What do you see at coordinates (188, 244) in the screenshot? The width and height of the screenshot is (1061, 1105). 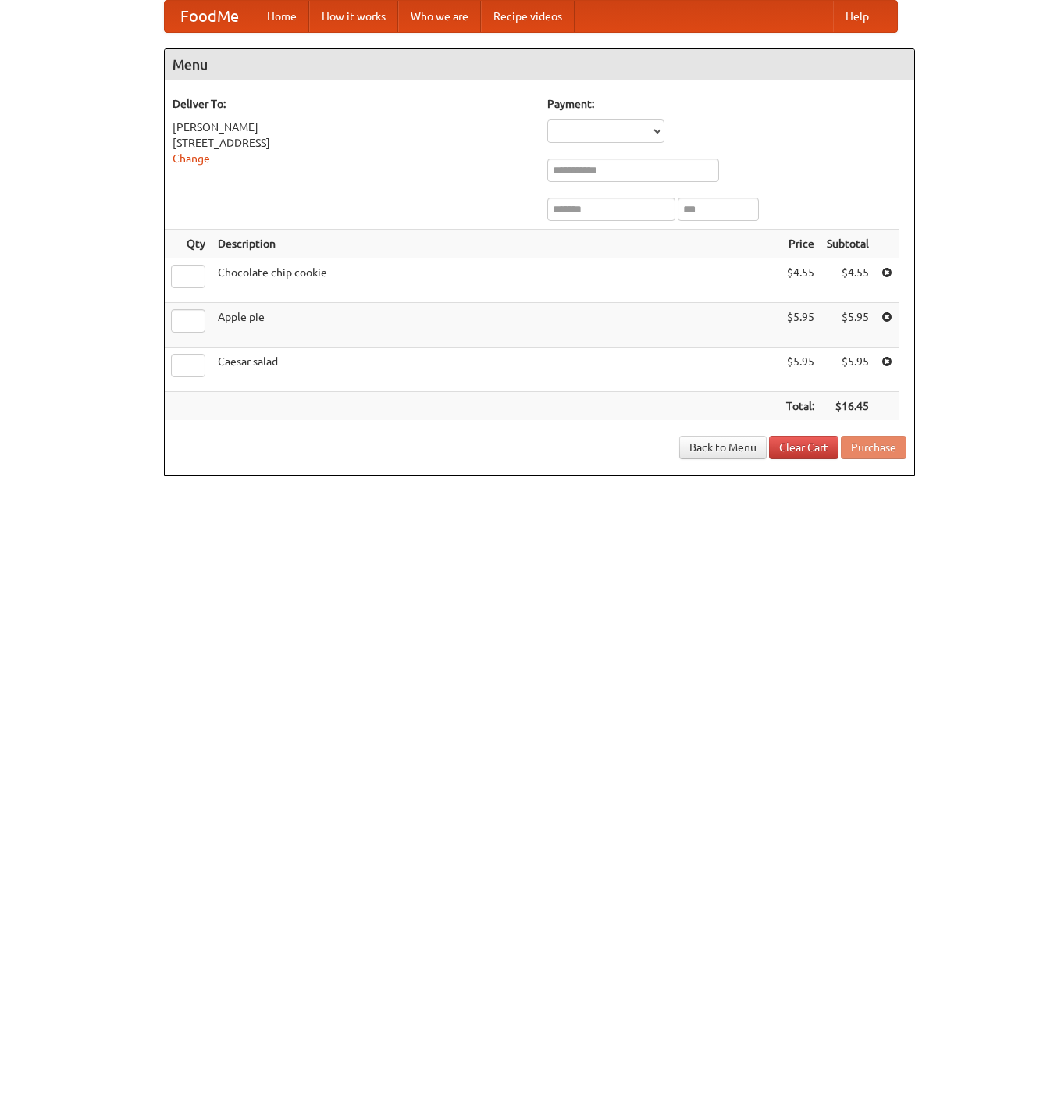 I see `th: Qty` at bounding box center [188, 244].